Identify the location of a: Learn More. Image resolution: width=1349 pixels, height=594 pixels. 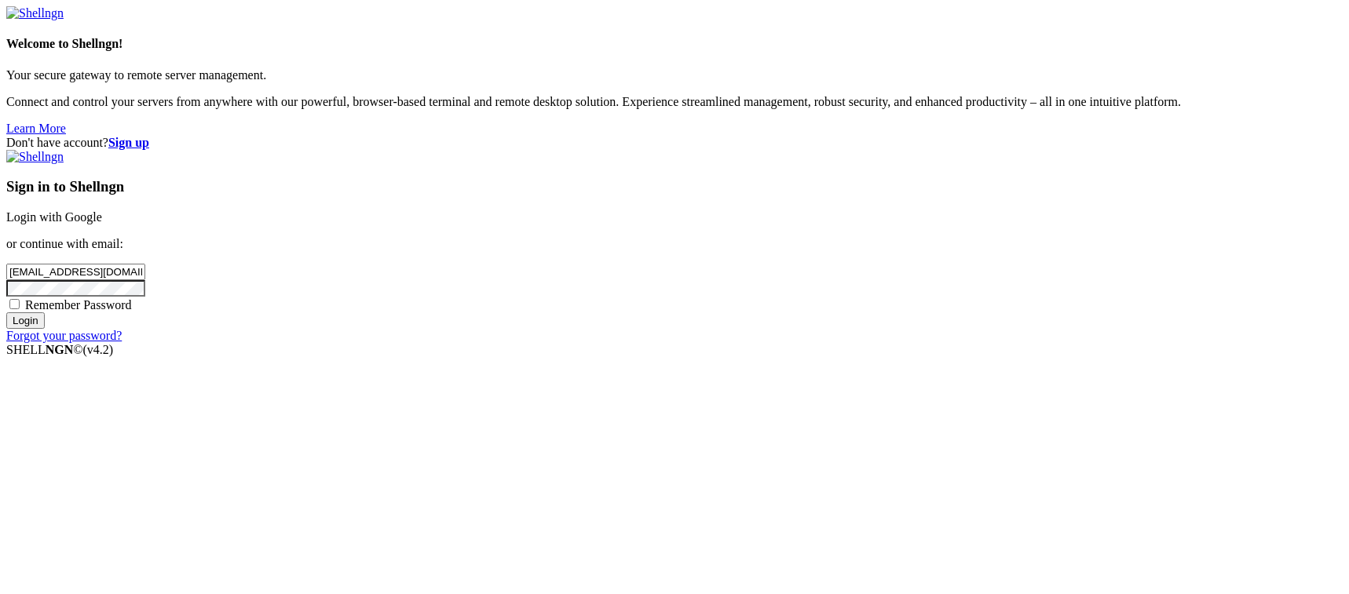
(36, 128).